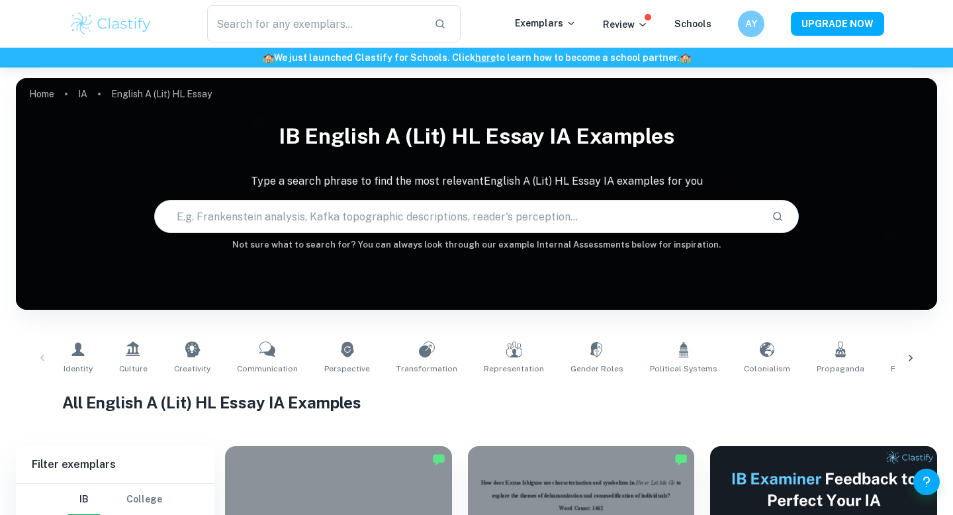 The image size is (953, 515). Describe the element at coordinates (927, 482) in the screenshot. I see `button: Help and Feedback` at that location.